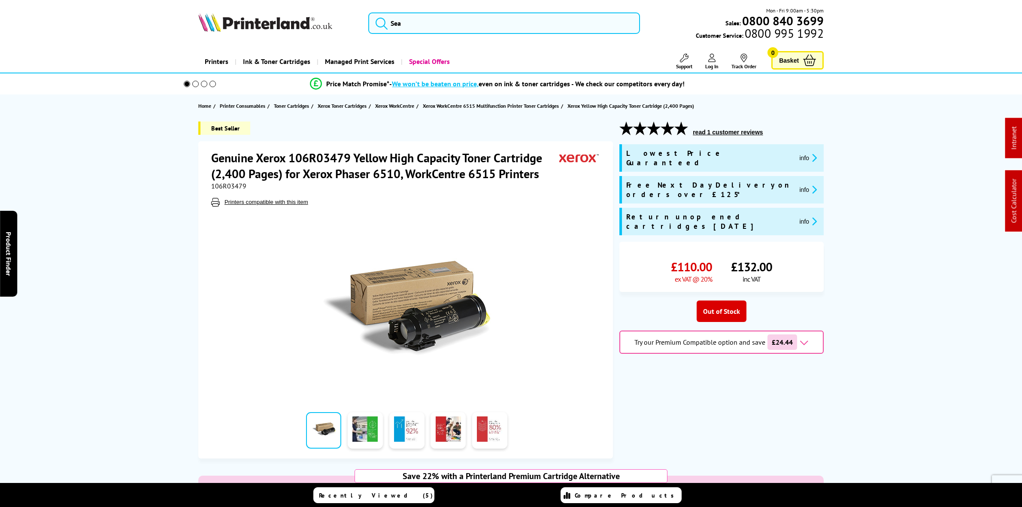 This screenshot has height=507, width=1022. Describe the element at coordinates (693, 279) in the screenshot. I see `span: ex VAT @ 20%` at that location.